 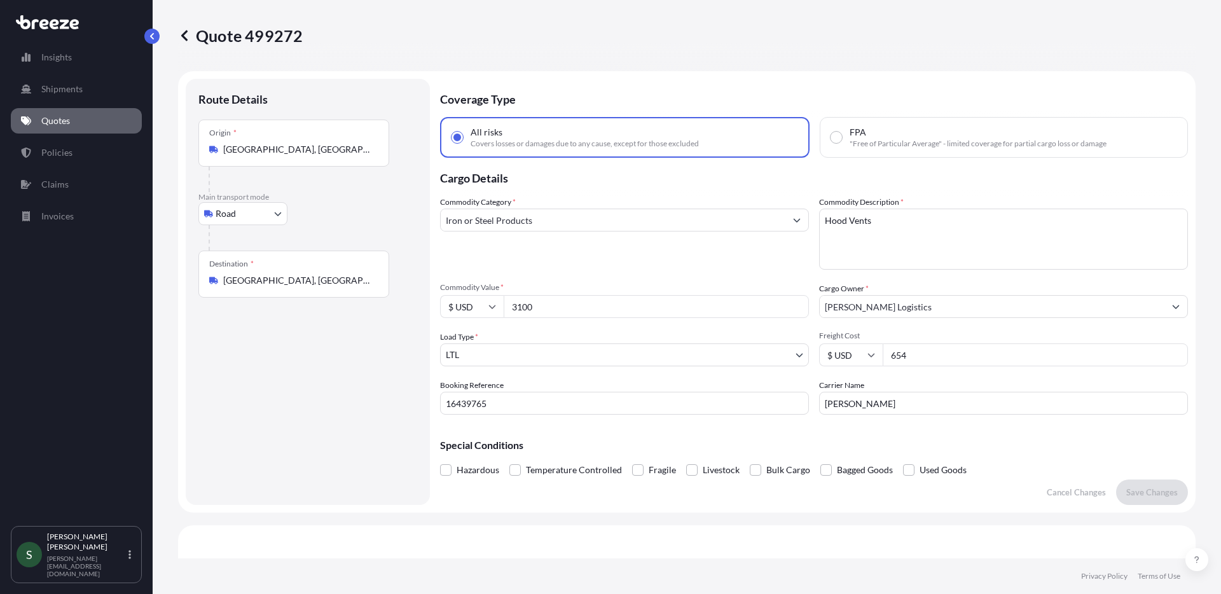 What do you see at coordinates (457, 137) in the screenshot?
I see `input: All risksCovers losses or damages due to any cause, except for those excluded` at bounding box center [457, 137].